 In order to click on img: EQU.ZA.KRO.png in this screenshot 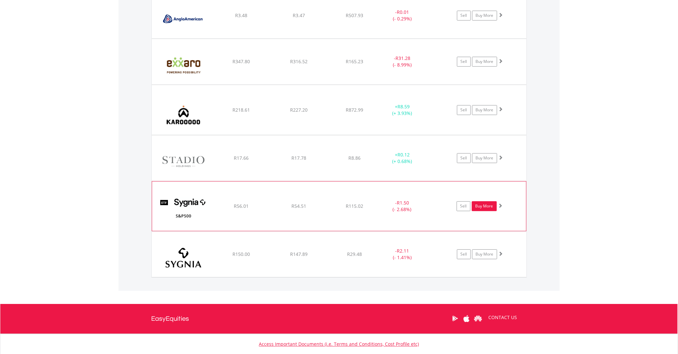, I will do `click(184, 113)`.